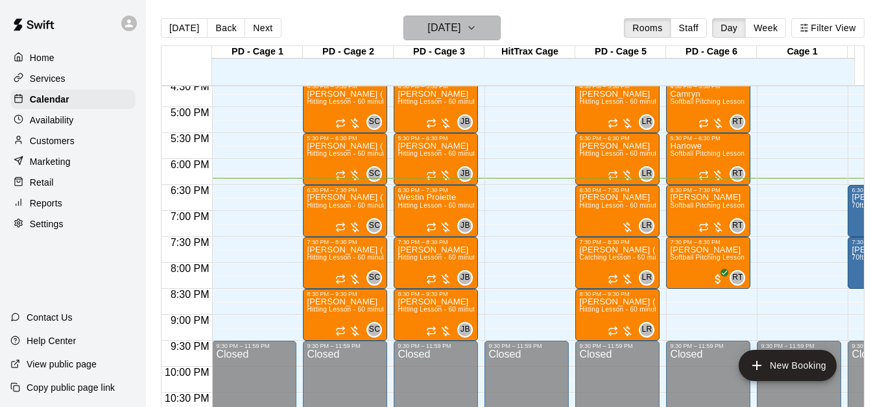 The width and height of the screenshot is (871, 407). What do you see at coordinates (73, 161) in the screenshot?
I see `div: Marketing` at bounding box center [73, 161].